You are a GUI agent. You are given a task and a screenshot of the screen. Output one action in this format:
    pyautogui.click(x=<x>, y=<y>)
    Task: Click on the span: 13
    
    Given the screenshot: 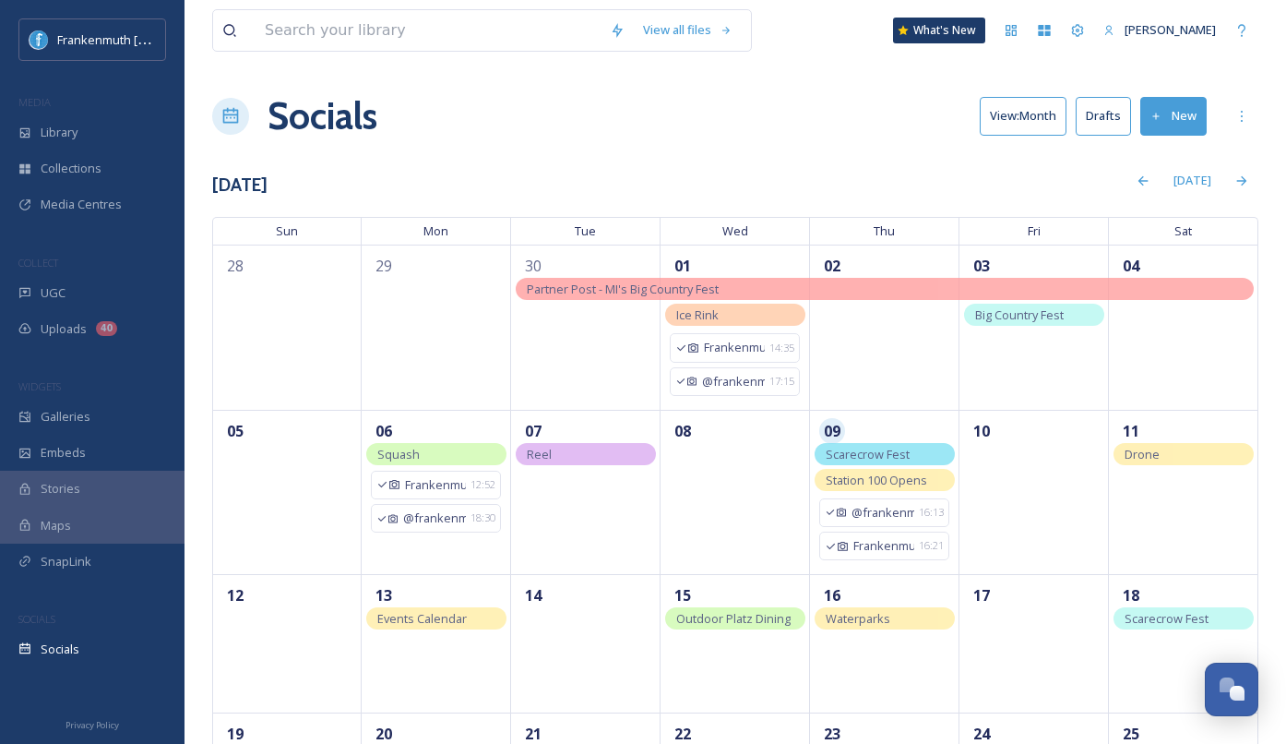 What is the action you would take?
    pyautogui.click(x=384, y=595)
    